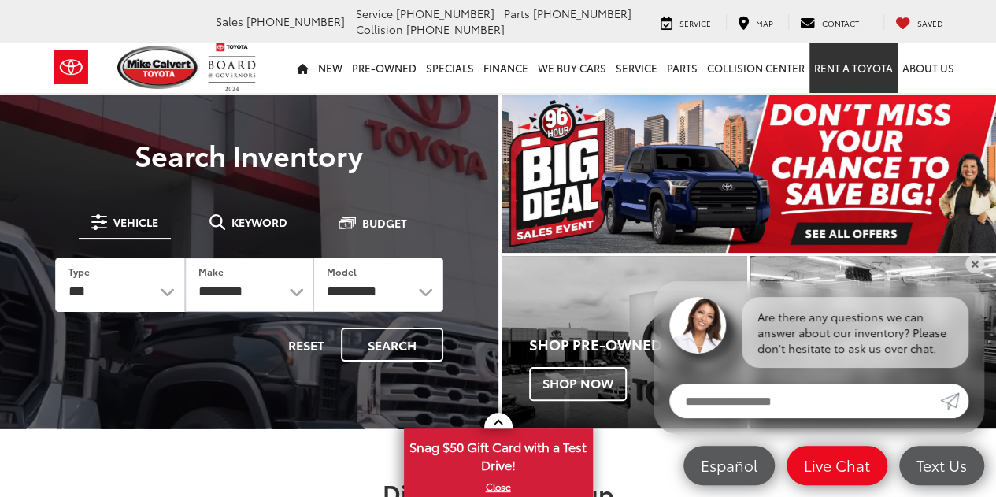  I want to click on a: Collision Center, so click(756, 68).